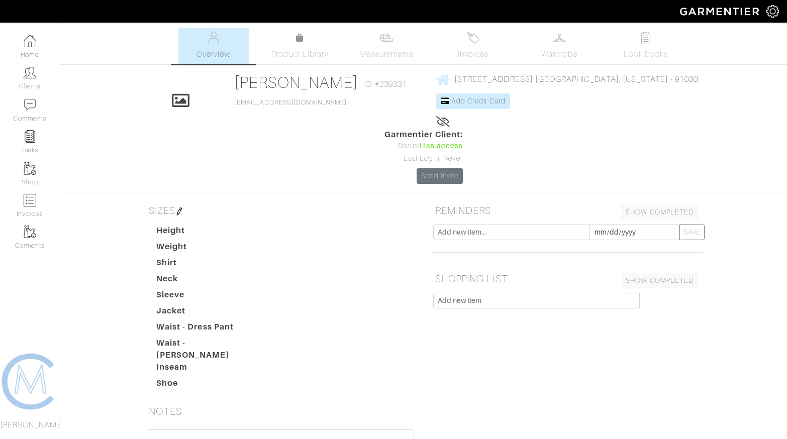  I want to click on dt: Jacket, so click(206, 313).